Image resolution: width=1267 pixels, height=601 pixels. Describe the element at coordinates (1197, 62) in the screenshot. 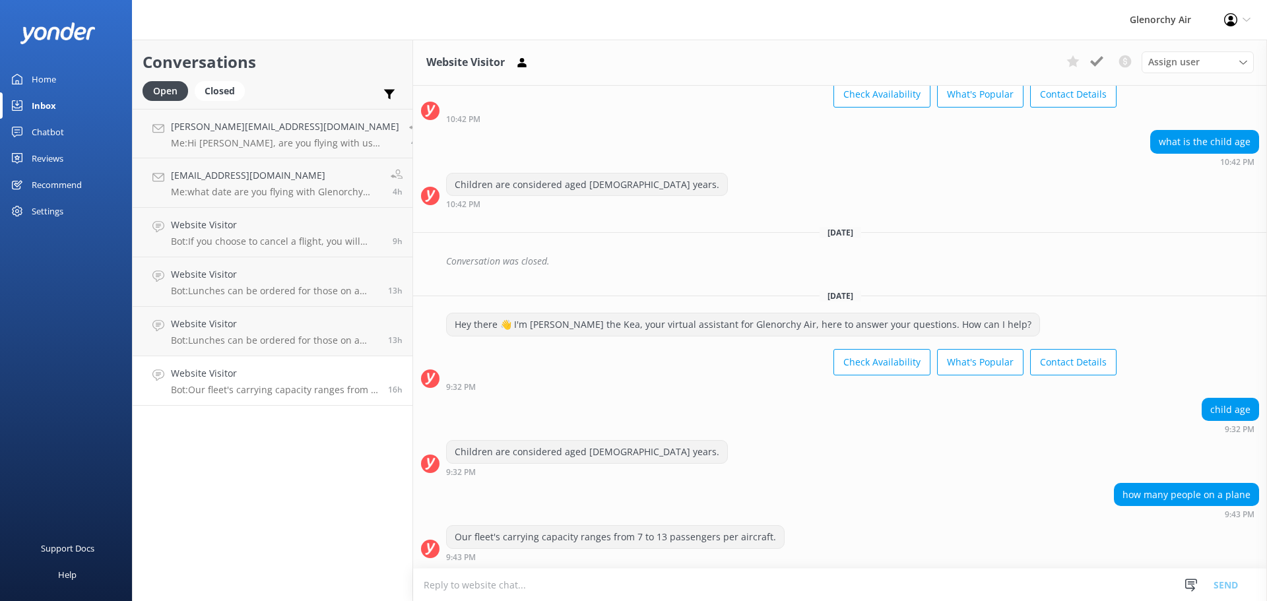

I see `div: Assign User` at that location.